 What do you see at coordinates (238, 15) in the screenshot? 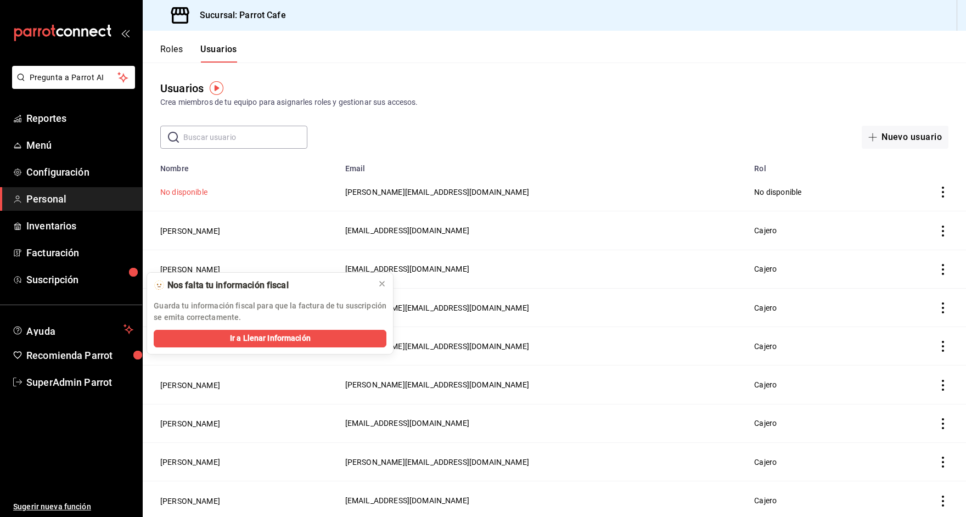
I see `h3: Sucursal: Parrot Cafe` at bounding box center [238, 15].